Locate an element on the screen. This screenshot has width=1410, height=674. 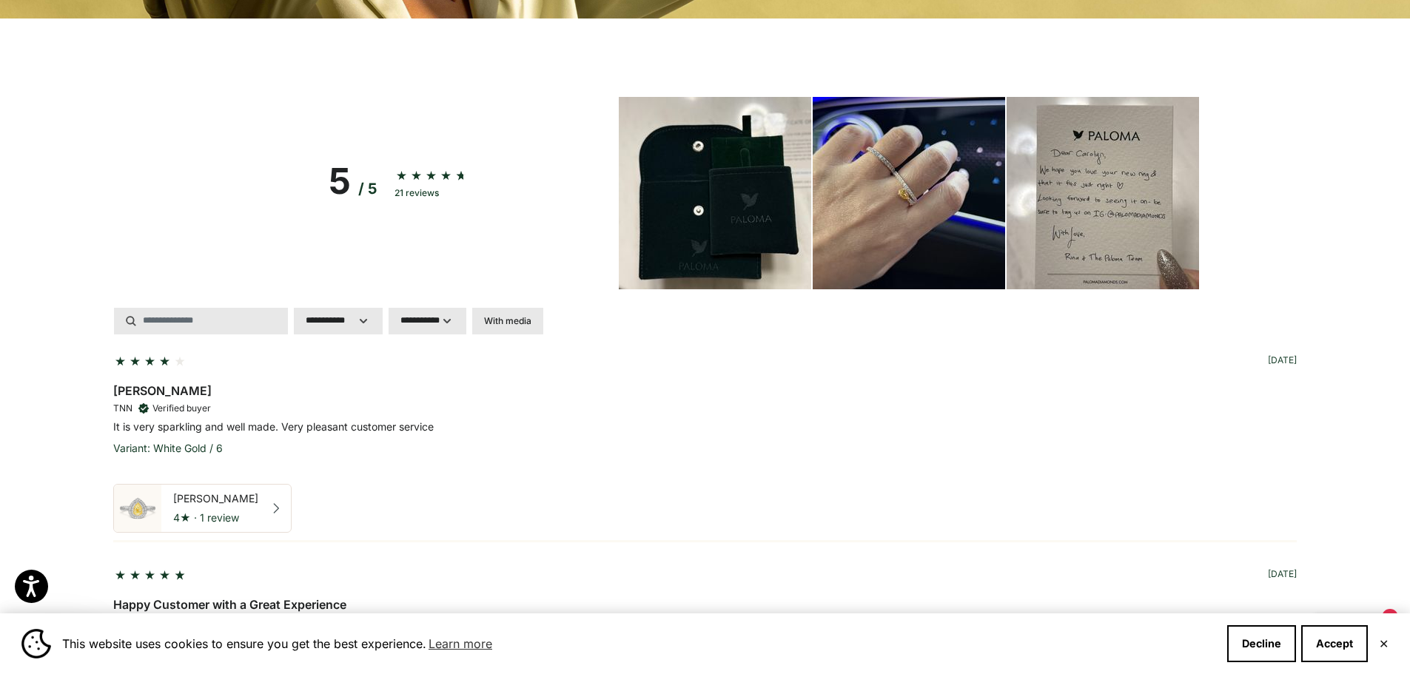
div: 5 star review is located at coordinates (150, 574).